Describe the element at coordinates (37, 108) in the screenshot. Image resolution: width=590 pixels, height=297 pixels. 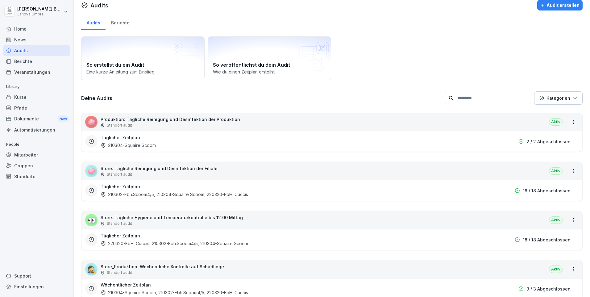
I see `div: Pfade` at that location.